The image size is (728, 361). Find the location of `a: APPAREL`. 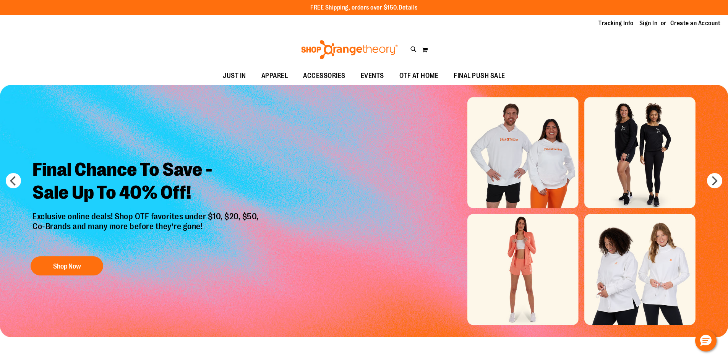

a: APPAREL is located at coordinates (275, 76).